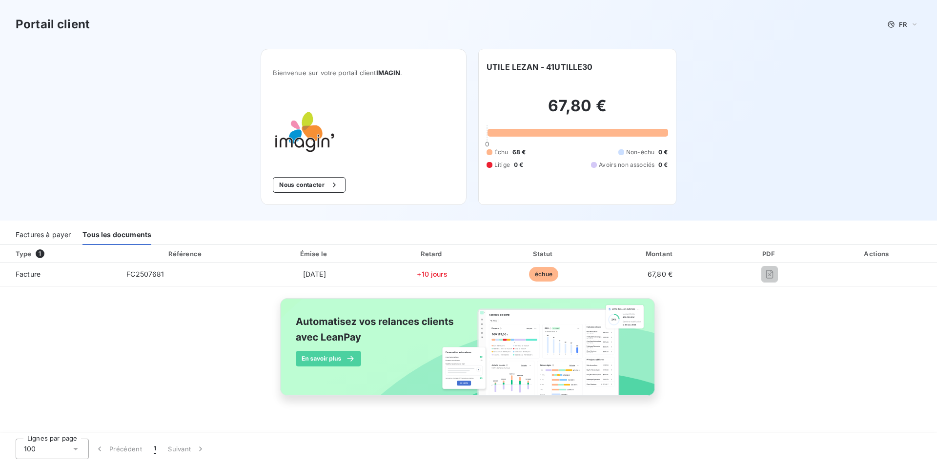 The image size is (937, 465). Describe the element at coordinates (30, 449) in the screenshot. I see `span: 100` at that location.